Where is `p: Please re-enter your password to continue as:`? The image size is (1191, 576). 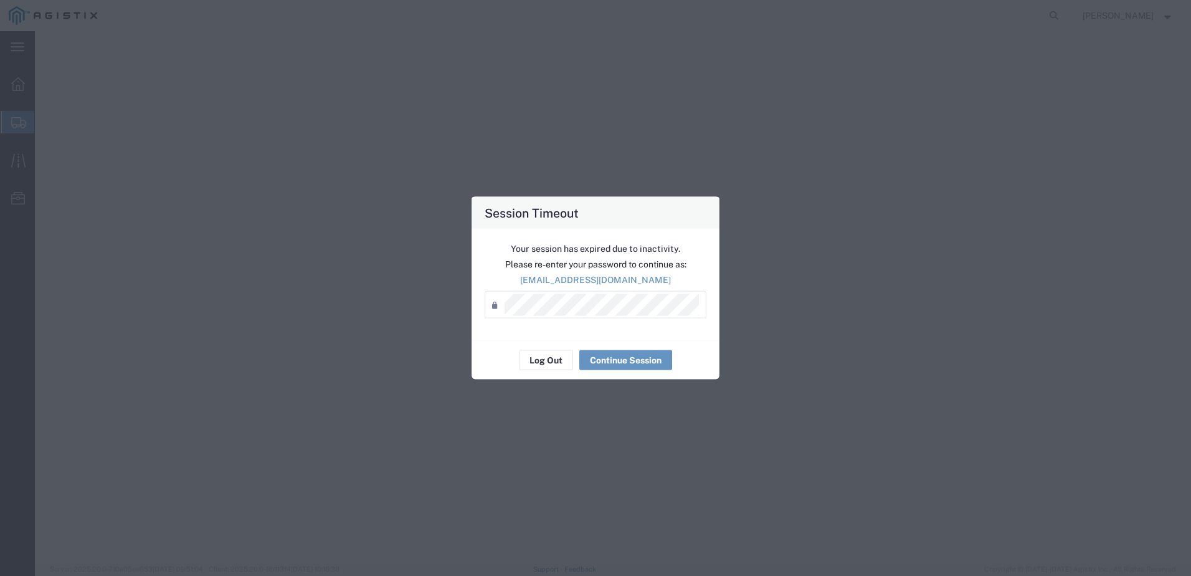
p: Please re-enter your password to continue as: is located at coordinates (596, 264).